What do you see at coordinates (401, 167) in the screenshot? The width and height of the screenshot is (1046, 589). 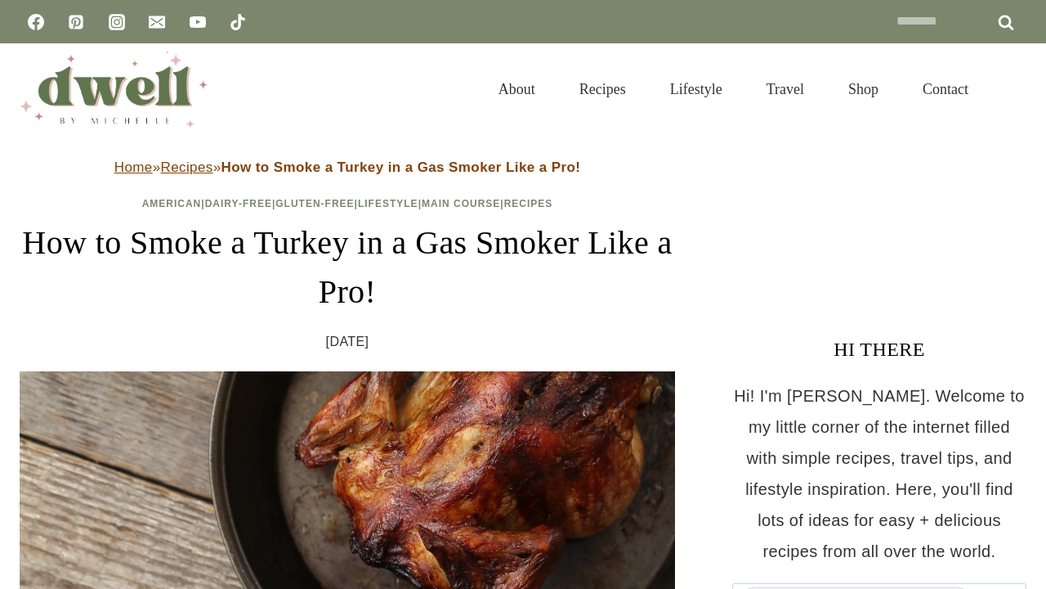 I see `strong: How to Smoke a Turkey in a Gas Smoker Like a Pro!` at bounding box center [401, 167].